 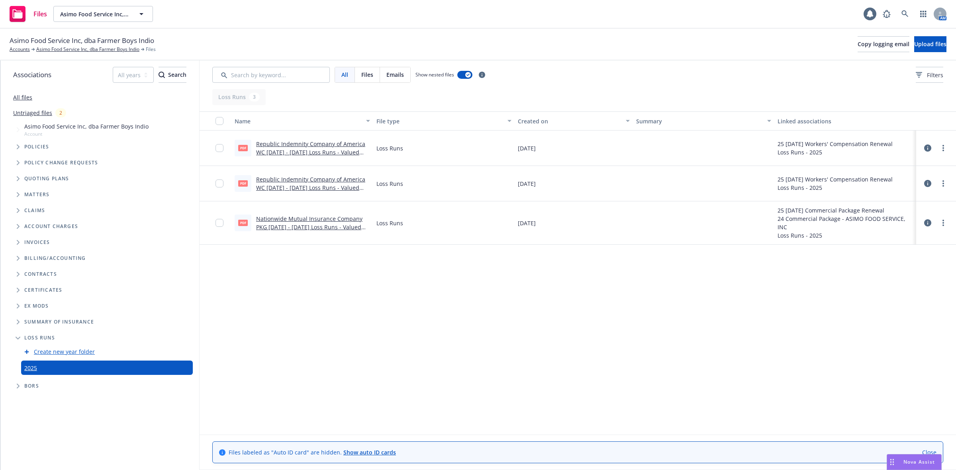 What do you see at coordinates (32, 75) in the screenshot?
I see `span: Associations` at bounding box center [32, 75].